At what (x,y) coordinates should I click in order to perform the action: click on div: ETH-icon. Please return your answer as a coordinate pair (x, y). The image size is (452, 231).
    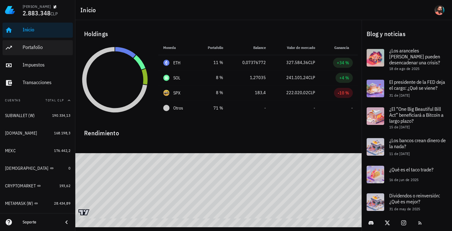
    Looking at the image, I should click on (166, 63).